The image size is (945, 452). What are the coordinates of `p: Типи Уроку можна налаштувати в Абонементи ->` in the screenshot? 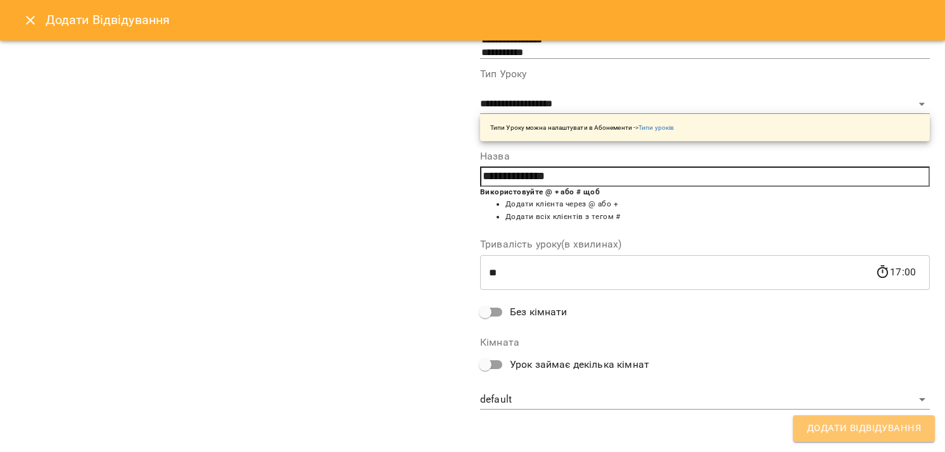 It's located at (582, 127).